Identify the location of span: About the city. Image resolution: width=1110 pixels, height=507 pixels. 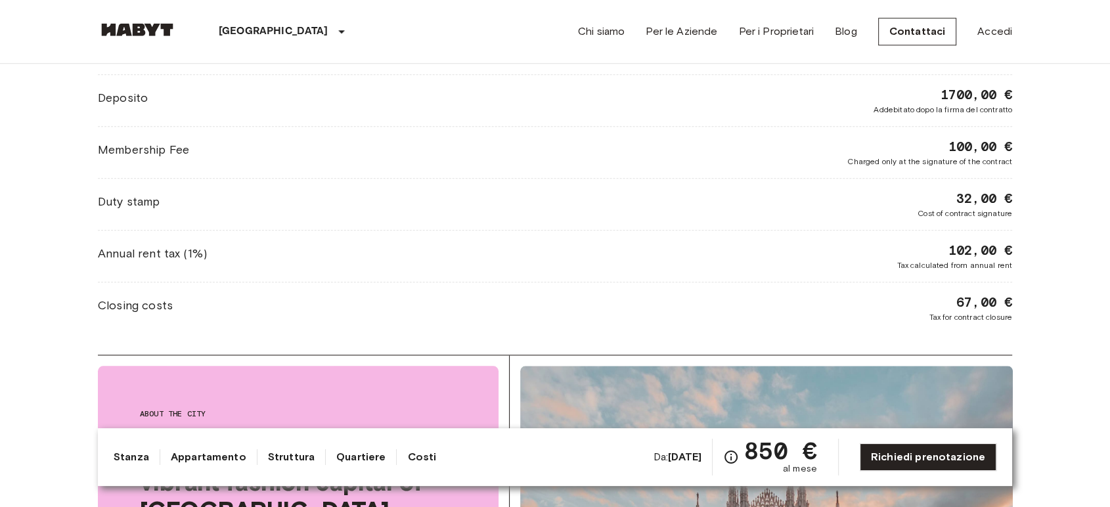
(298, 414).